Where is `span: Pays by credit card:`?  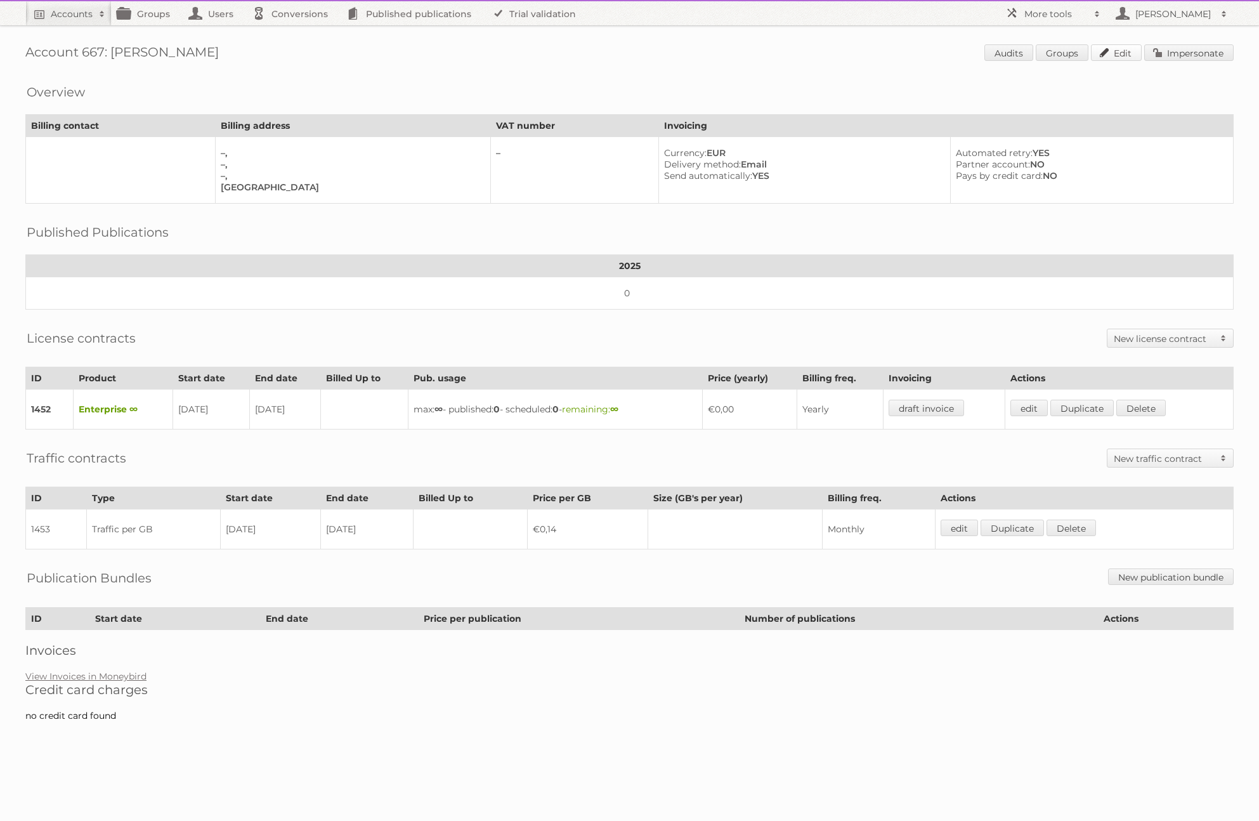
span: Pays by credit card: is located at coordinates (999, 176).